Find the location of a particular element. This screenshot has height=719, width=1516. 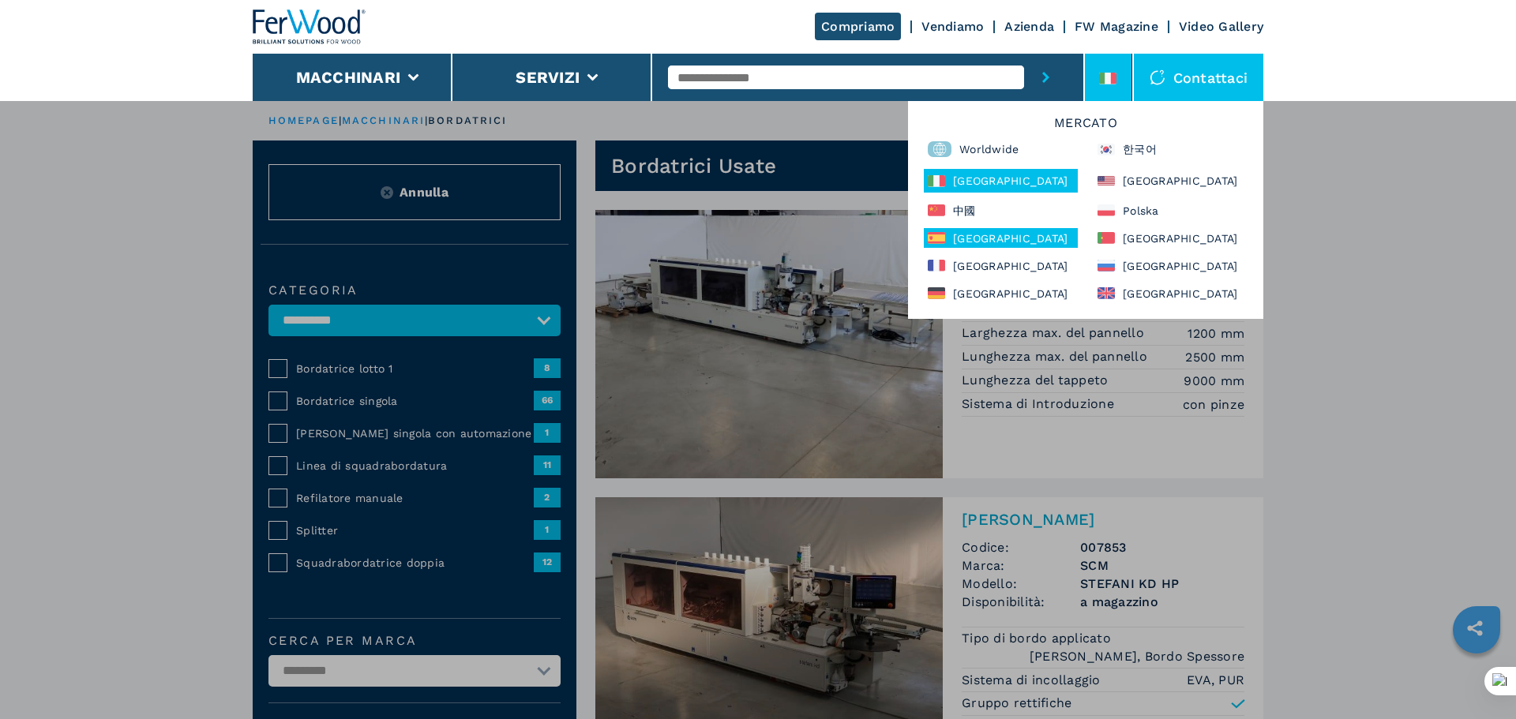

div: Worldwide is located at coordinates (1000, 149).